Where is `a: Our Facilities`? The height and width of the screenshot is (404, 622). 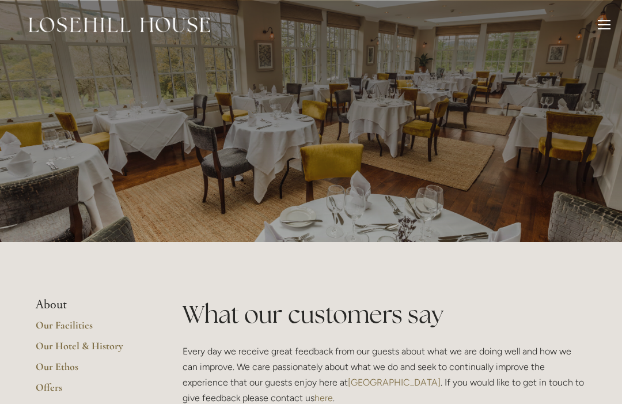
a: Our Facilities is located at coordinates (90, 329).